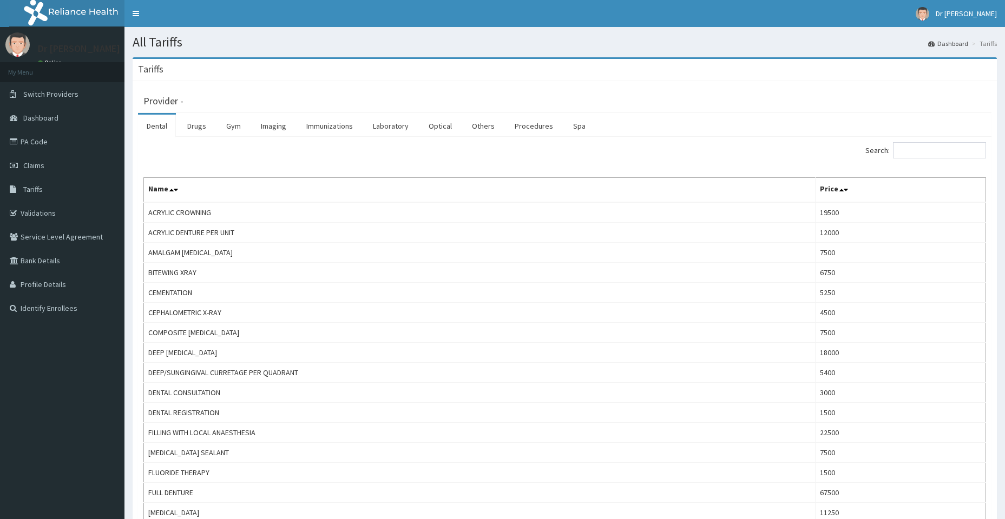 Image resolution: width=1005 pixels, height=519 pixels. I want to click on td: FLUORIDE THERAPY, so click(479, 473).